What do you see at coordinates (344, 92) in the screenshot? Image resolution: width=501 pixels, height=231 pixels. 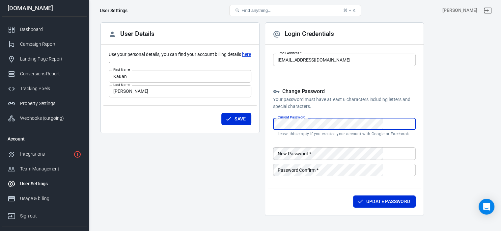 I see `h5: Change Password` at bounding box center [344, 92].